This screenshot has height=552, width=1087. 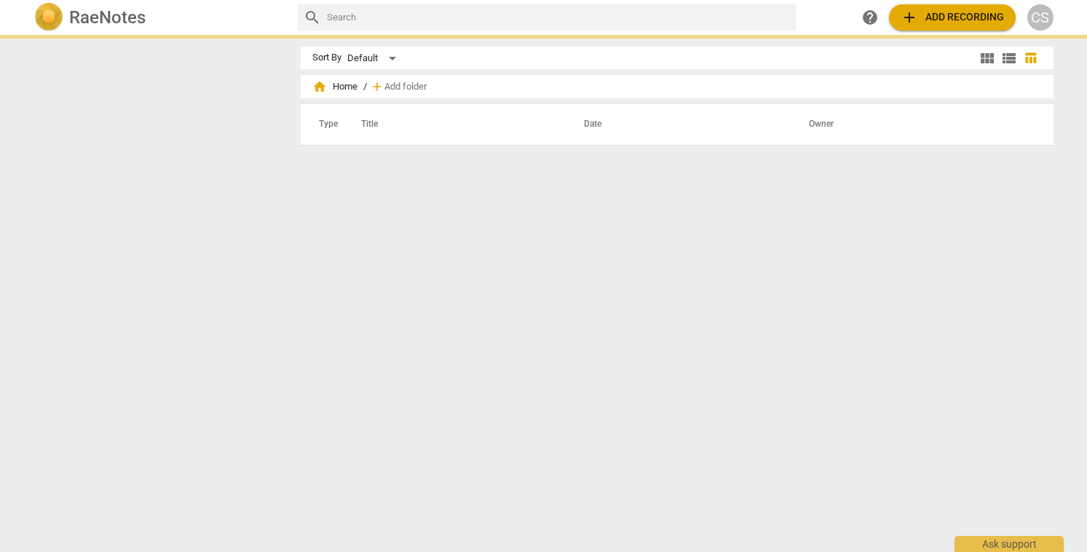 I want to click on a: Help, so click(x=870, y=17).